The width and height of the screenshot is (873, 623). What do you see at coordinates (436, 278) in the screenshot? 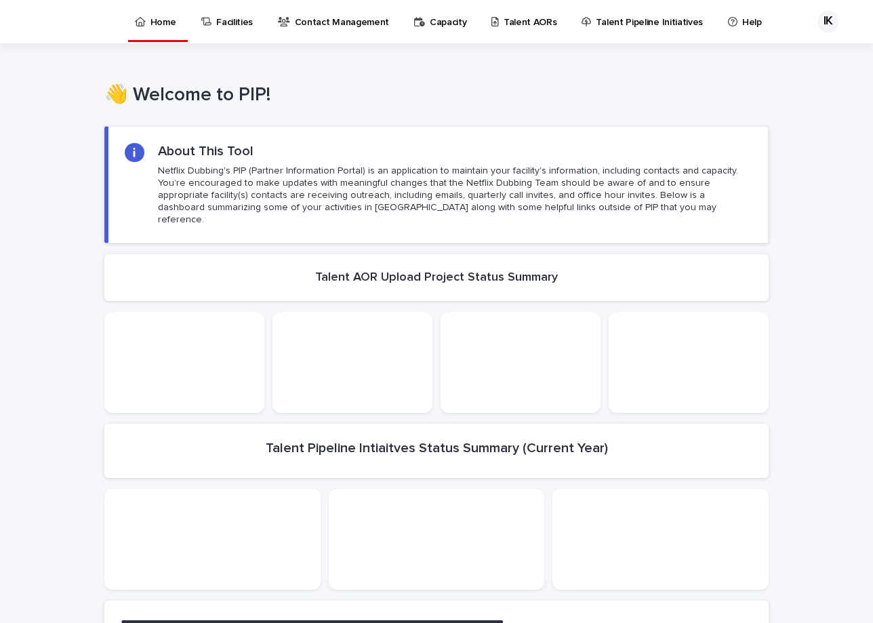
I see `h2: Talent AOR Upload Project Status Summary` at bounding box center [436, 278].